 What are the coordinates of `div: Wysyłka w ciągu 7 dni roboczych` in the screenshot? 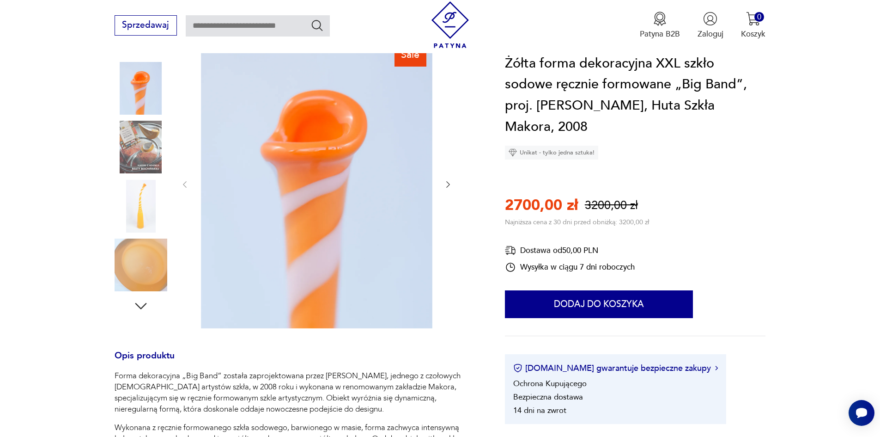 It's located at (570, 267).